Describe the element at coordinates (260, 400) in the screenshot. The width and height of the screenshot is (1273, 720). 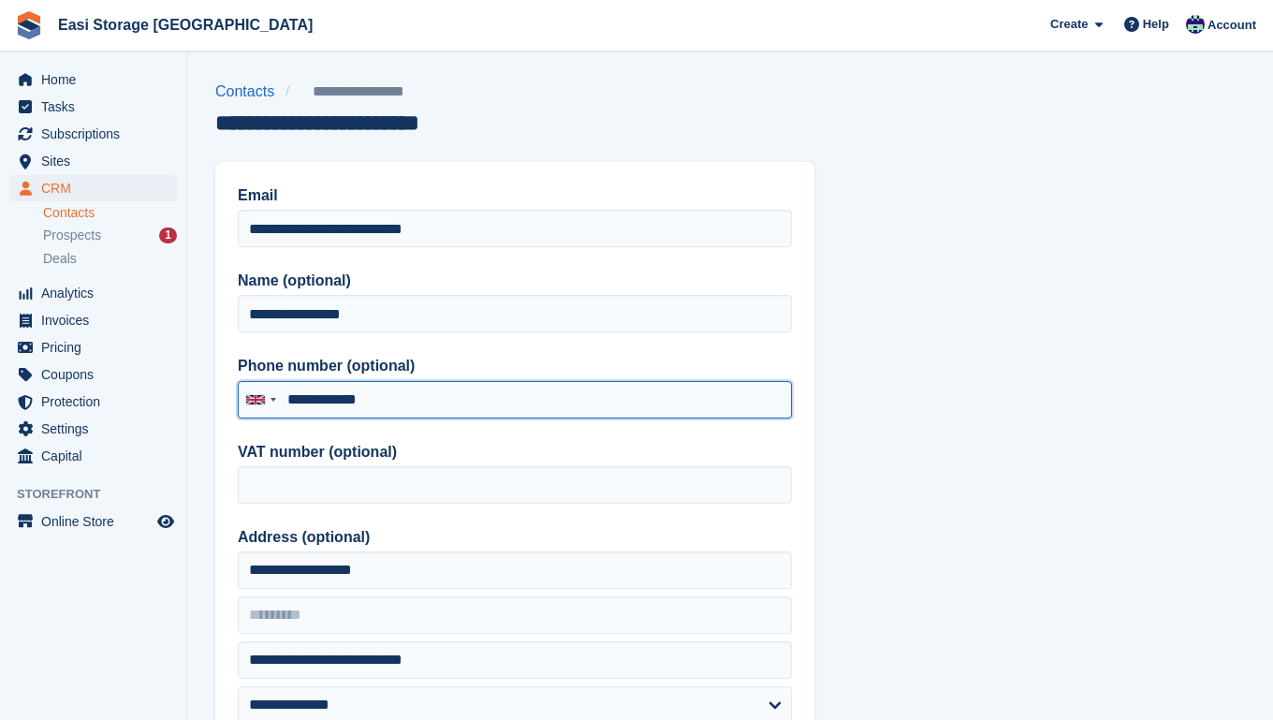
I see `div: United Kingdom: +44` at that location.